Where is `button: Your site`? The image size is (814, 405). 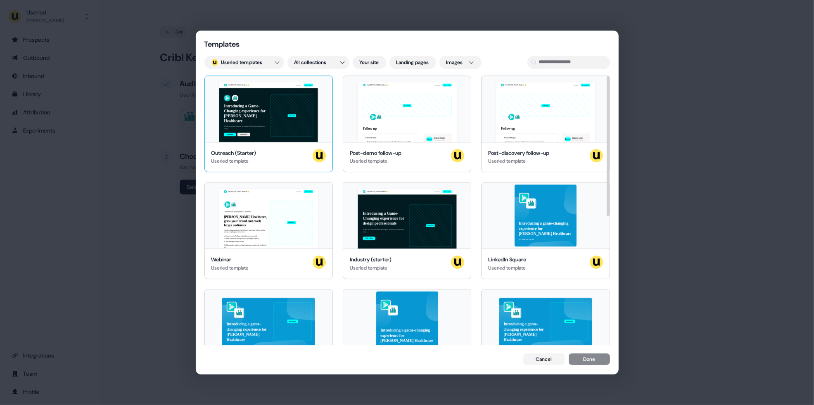
button: Your site is located at coordinates (369, 62).